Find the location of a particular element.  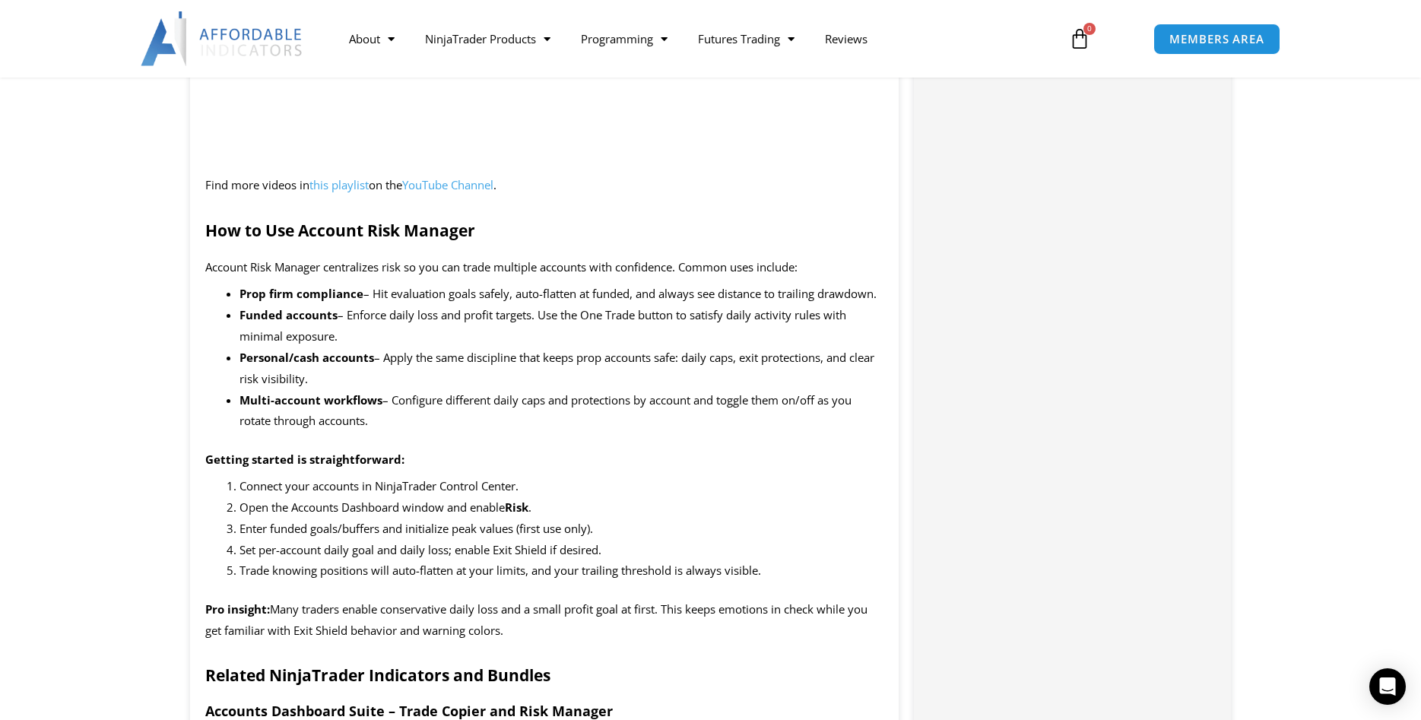

a: About is located at coordinates (372, 39).